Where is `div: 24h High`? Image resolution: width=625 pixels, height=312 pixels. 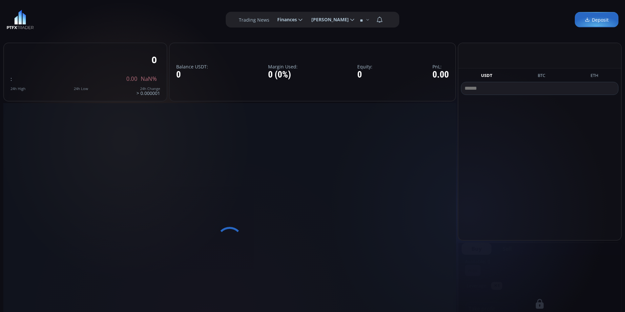 div: 24h High is located at coordinates (18, 89).